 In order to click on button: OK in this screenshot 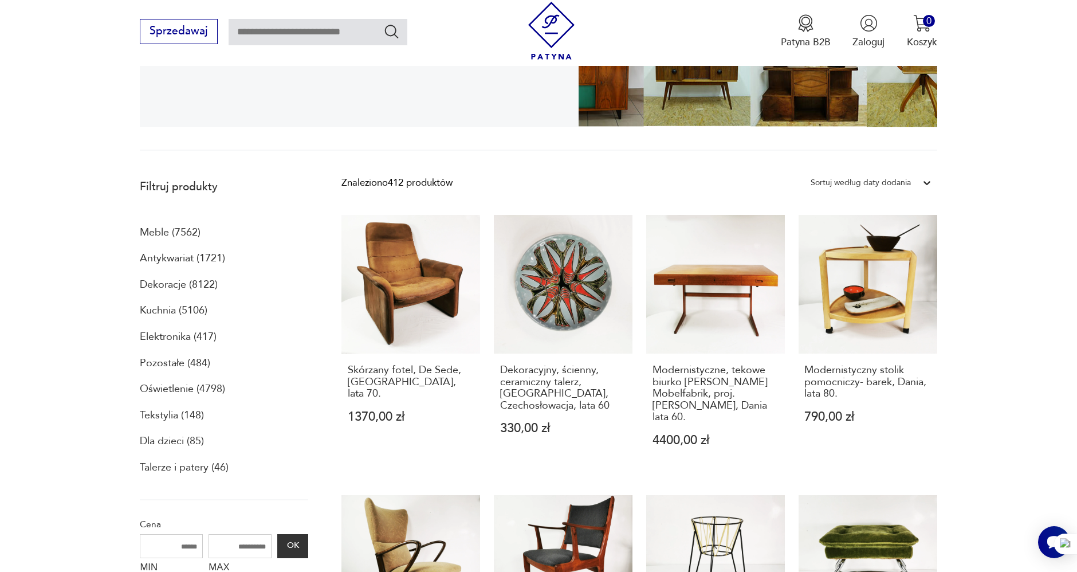, I will do `click(293, 546)`.